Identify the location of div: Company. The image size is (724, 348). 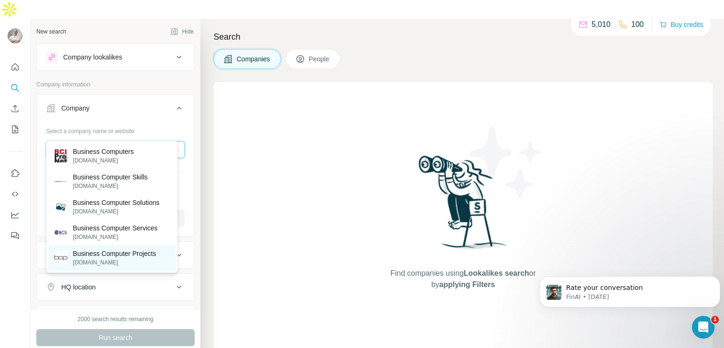
(75, 108).